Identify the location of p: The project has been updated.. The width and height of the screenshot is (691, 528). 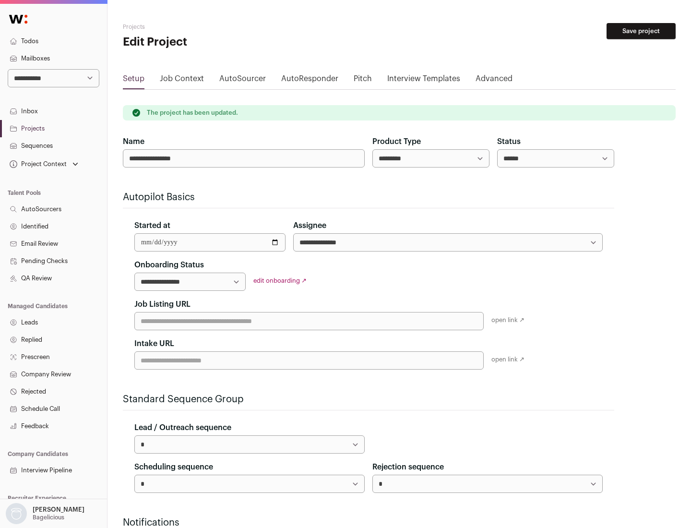
(192, 113).